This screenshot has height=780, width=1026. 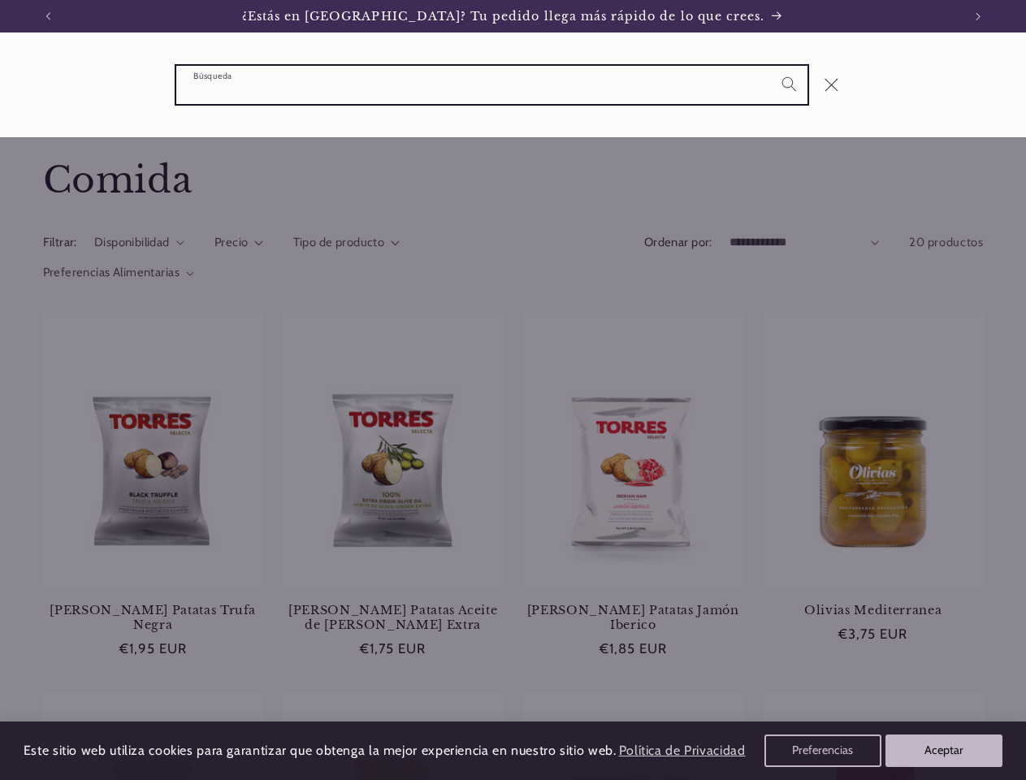 I want to click on a: Política de Privacidad (opens in a new tab), so click(x=682, y=751).